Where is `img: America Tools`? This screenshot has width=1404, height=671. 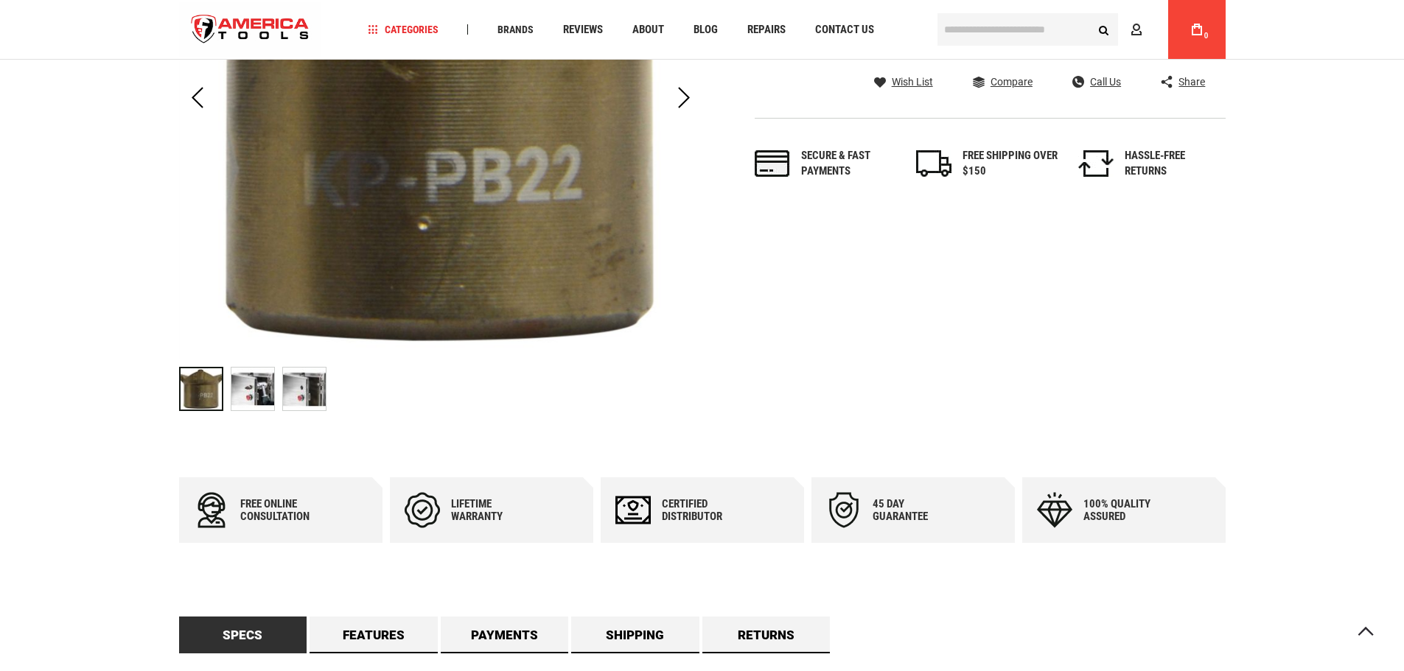
img: America Tools is located at coordinates (251, 29).